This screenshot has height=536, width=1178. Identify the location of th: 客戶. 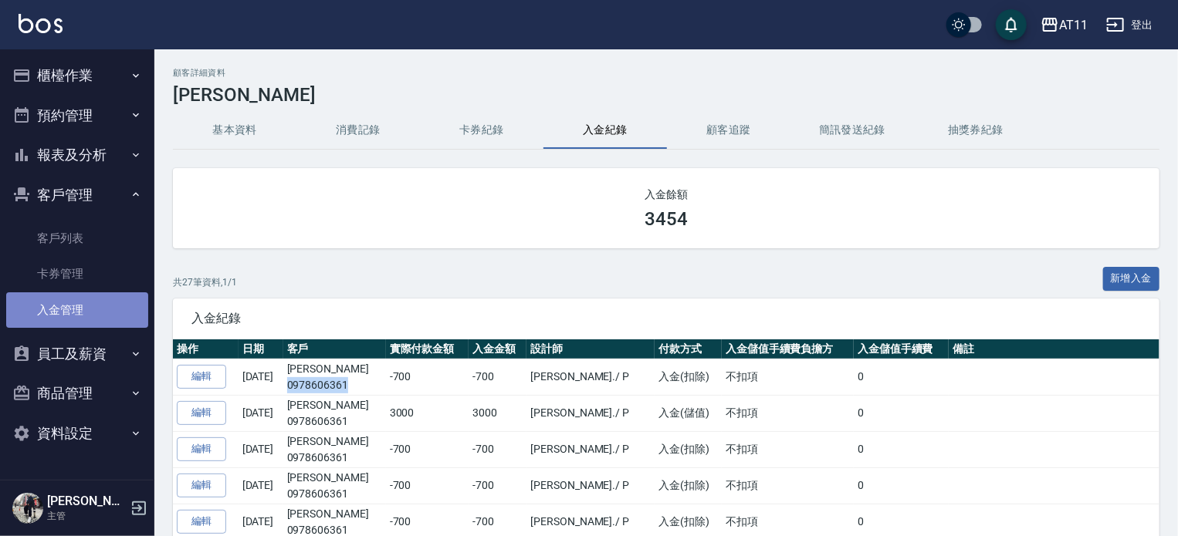
(334, 350).